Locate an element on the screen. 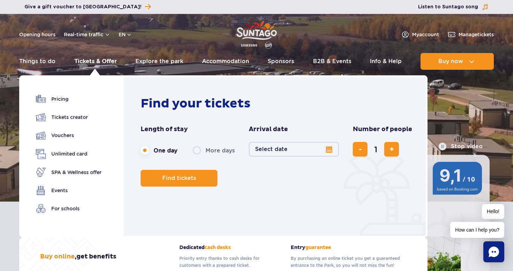 This screenshot has width=513, height=271. label: One day is located at coordinates (159, 150).